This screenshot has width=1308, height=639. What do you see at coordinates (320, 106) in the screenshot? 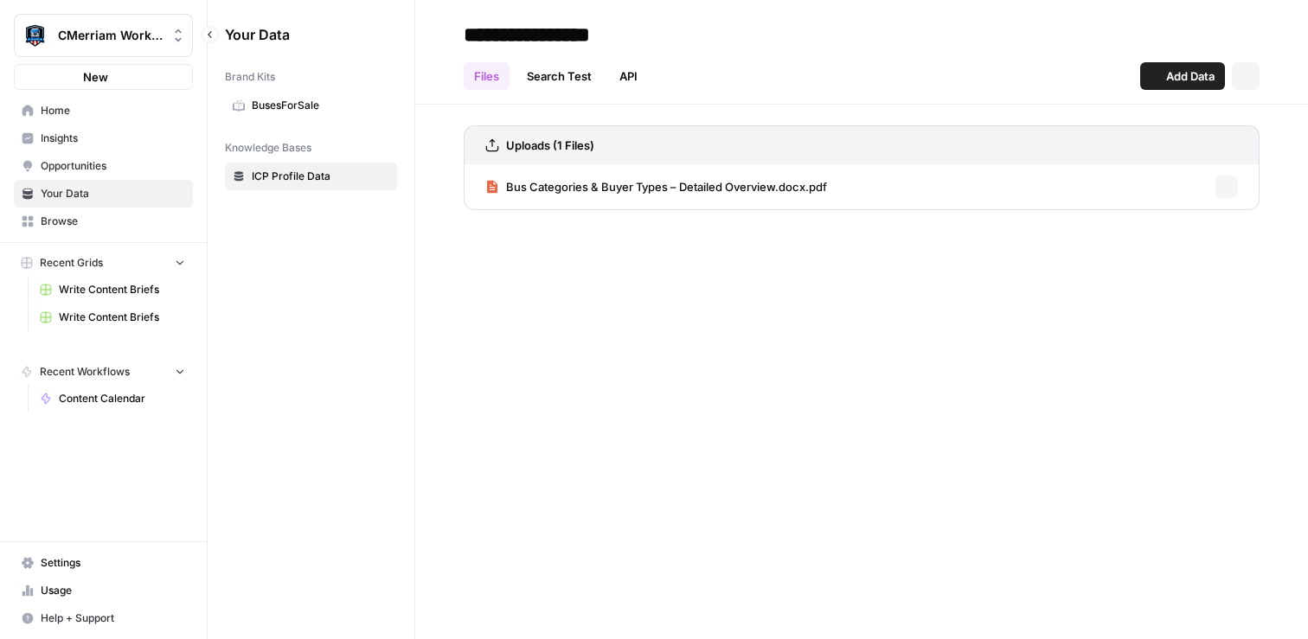
I see `span: BusesForSale` at bounding box center [320, 106].